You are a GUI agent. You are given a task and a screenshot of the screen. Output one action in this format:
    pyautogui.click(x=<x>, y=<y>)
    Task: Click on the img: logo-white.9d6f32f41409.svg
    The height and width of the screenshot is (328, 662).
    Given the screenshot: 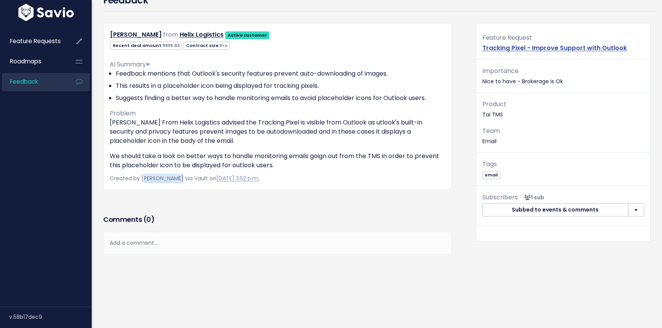 What is the action you would take?
    pyautogui.click(x=46, y=12)
    